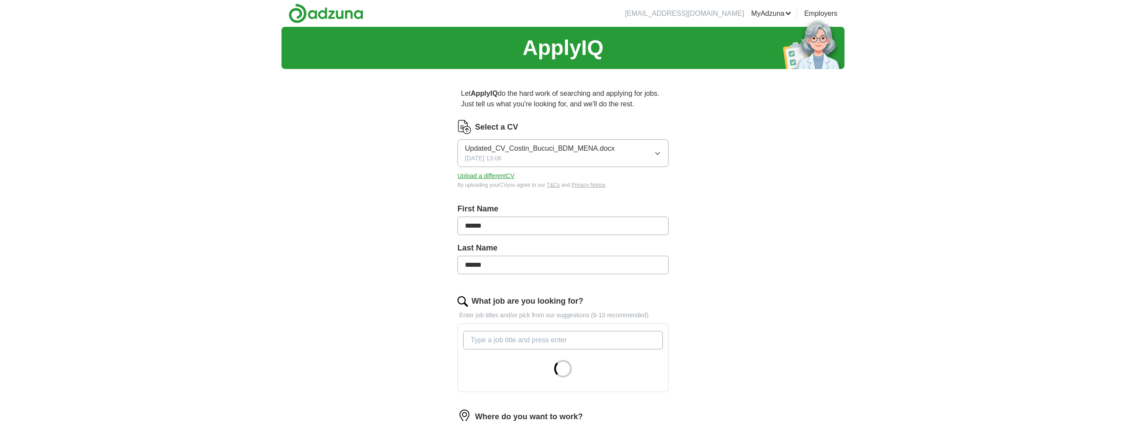 The width and height of the screenshot is (1126, 421). I want to click on label: Last Name, so click(563, 248).